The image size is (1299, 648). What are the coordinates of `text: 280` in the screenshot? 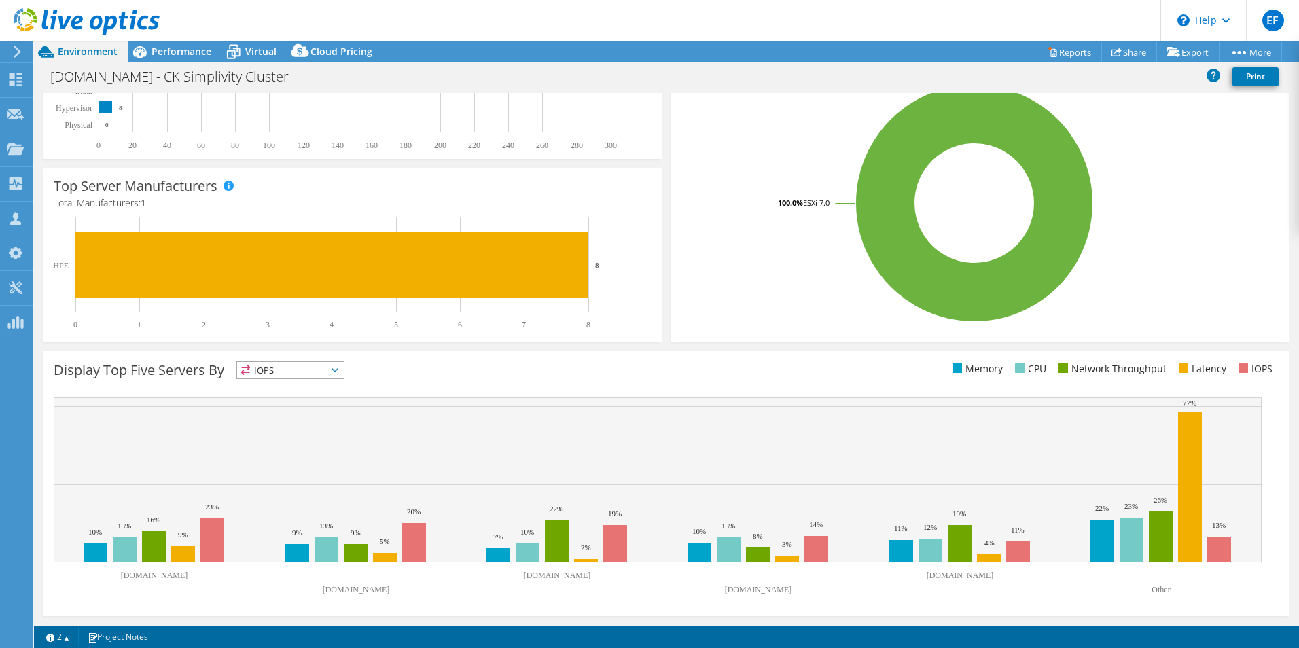 It's located at (577, 145).